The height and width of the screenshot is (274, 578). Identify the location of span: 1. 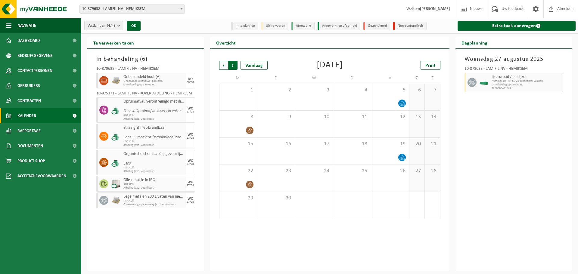
(238, 90).